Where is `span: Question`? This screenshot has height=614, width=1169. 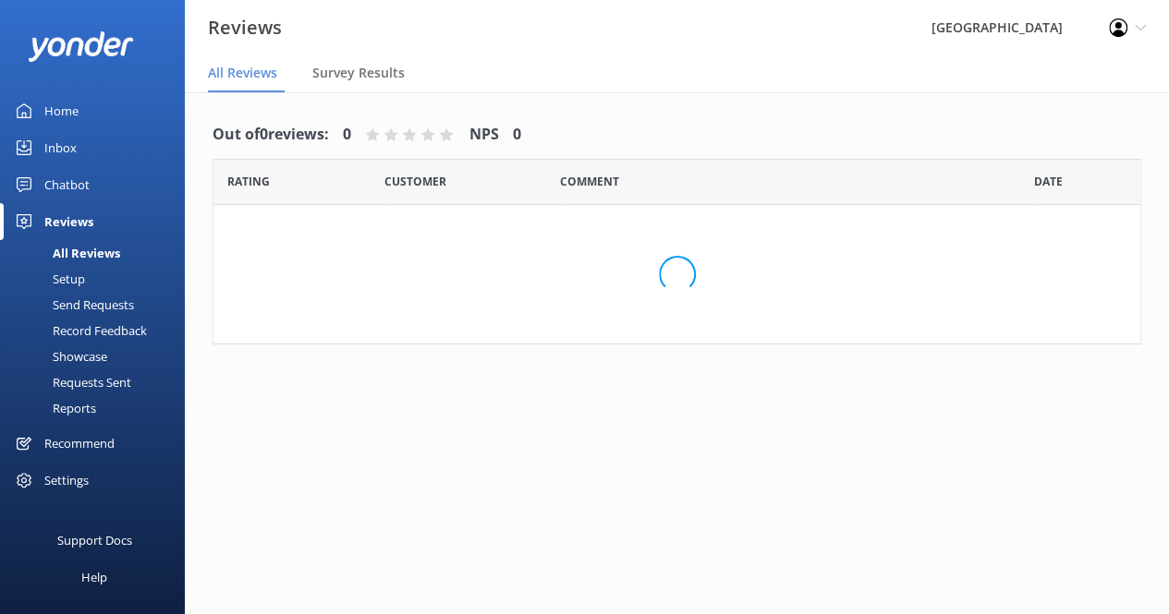 span: Question is located at coordinates (589, 181).